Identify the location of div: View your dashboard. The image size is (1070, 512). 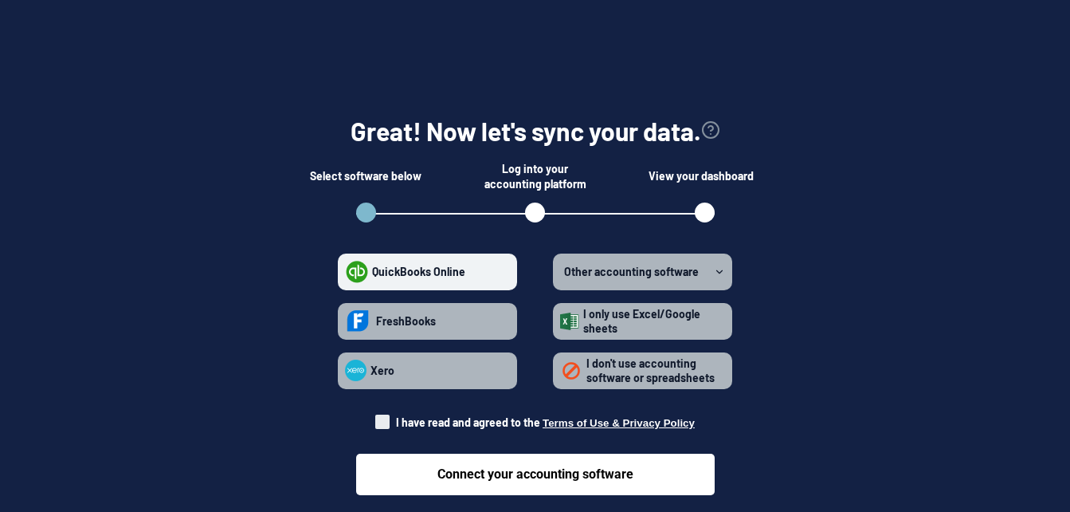
(704, 176).